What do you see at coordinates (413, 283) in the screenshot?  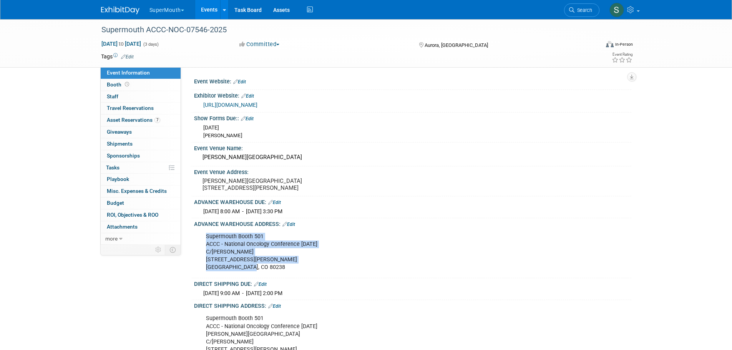 I see `div: DIRECT SHIPPING DUE:` at bounding box center [413, 283].